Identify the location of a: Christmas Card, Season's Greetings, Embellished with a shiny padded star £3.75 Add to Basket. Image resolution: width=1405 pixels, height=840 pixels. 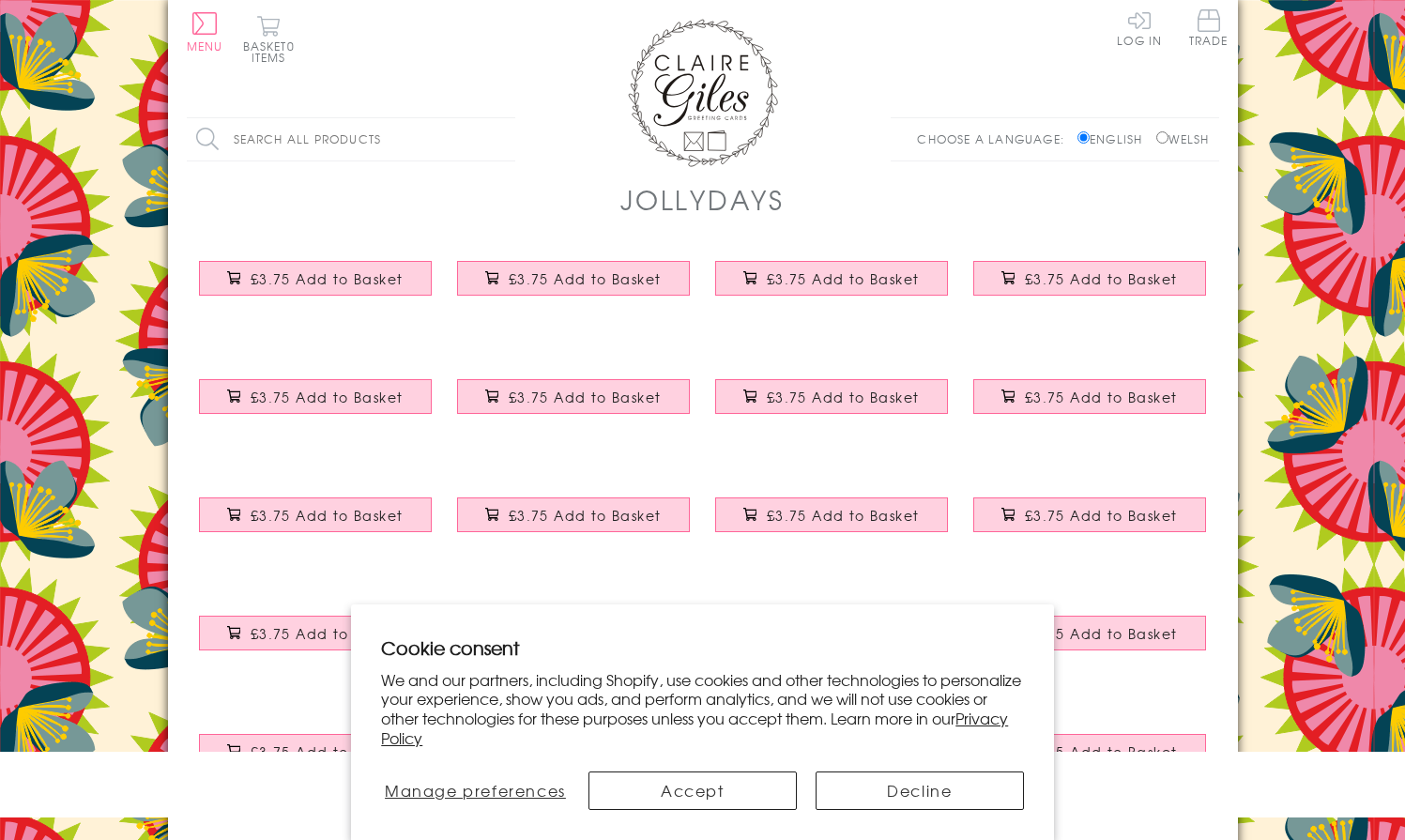
(315, 406).